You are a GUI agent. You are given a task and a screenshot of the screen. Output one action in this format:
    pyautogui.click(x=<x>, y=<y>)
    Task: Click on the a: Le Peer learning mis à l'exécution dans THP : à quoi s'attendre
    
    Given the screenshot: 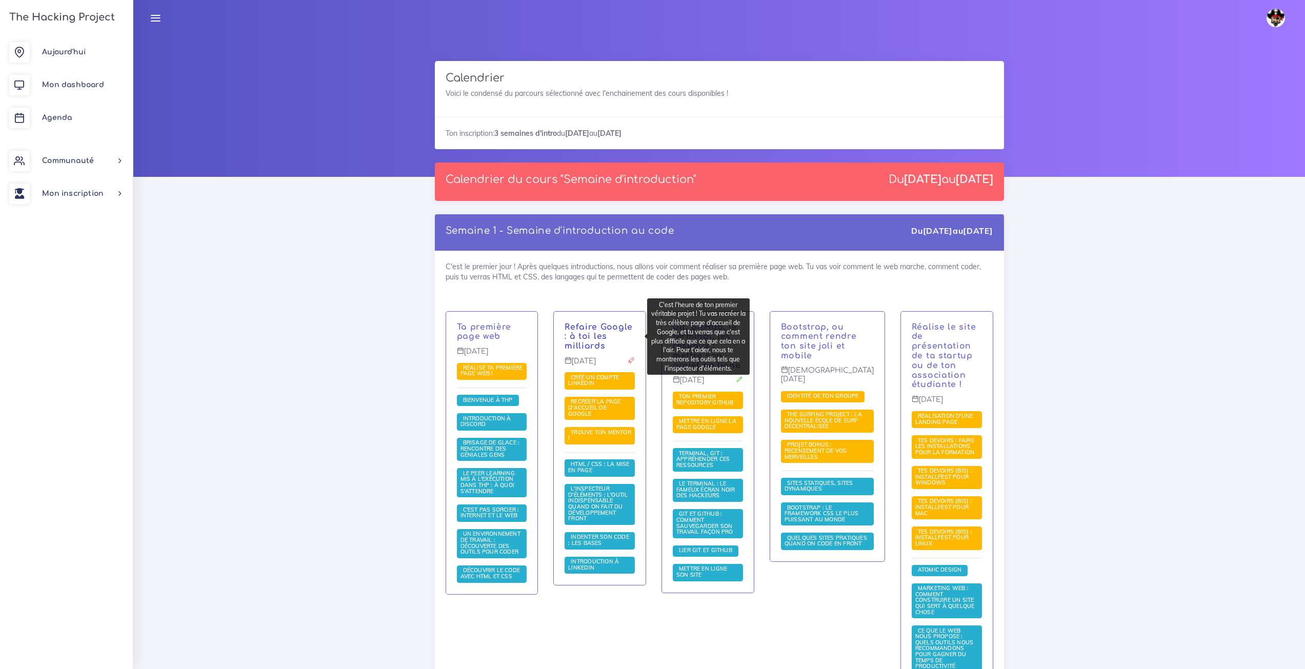 What is the action you would take?
    pyautogui.click(x=488, y=483)
    